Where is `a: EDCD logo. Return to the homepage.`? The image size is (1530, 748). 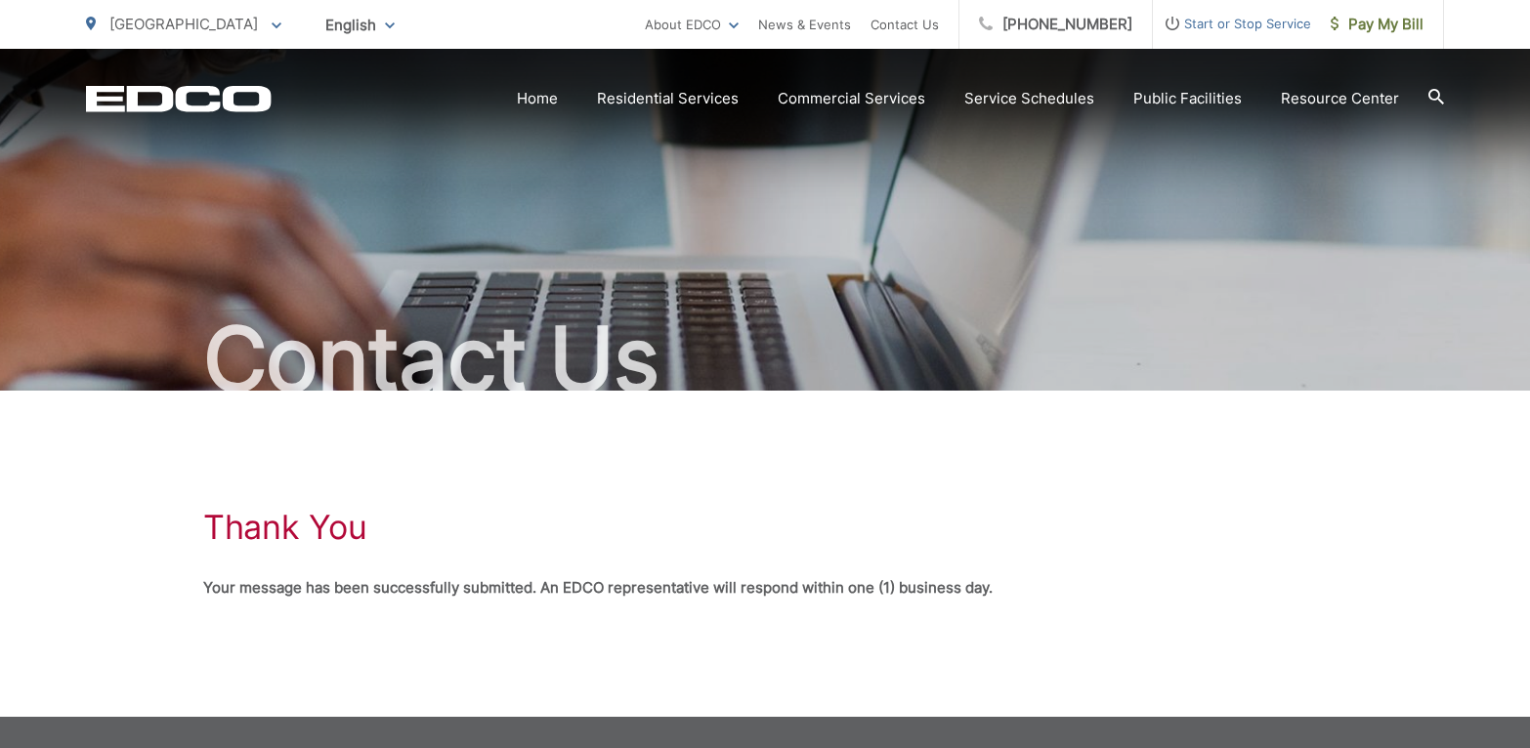 a: EDCD logo. Return to the homepage. is located at coordinates (179, 99).